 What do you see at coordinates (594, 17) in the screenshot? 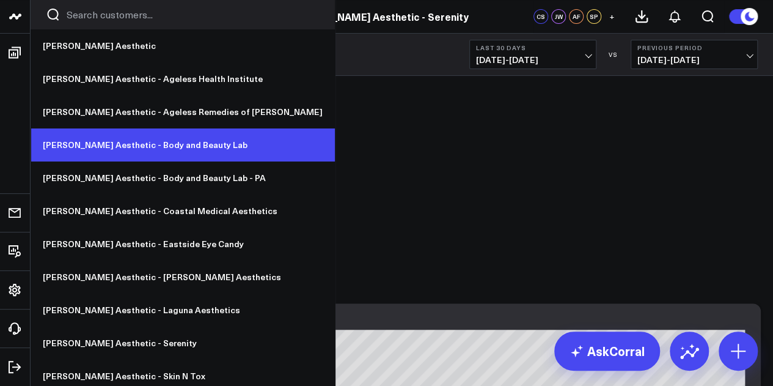
I see `div: SP` at bounding box center [594, 17].